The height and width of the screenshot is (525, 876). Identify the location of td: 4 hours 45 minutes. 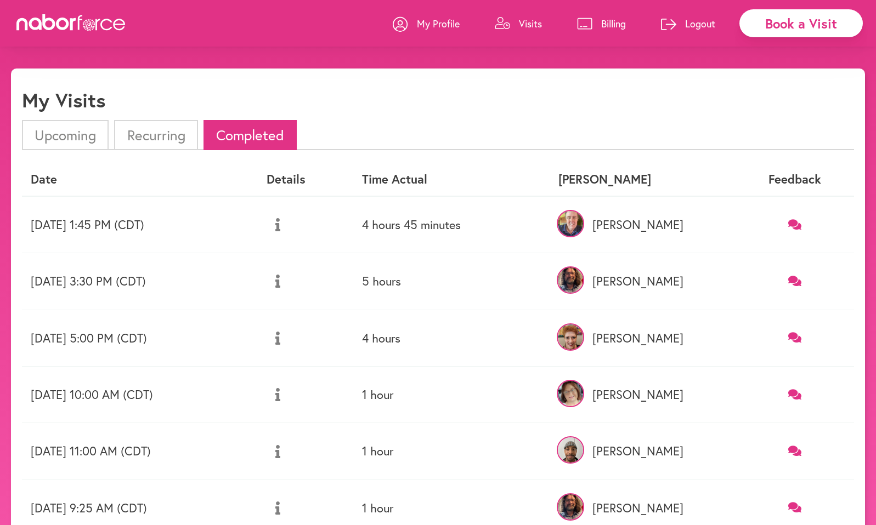
(451, 225).